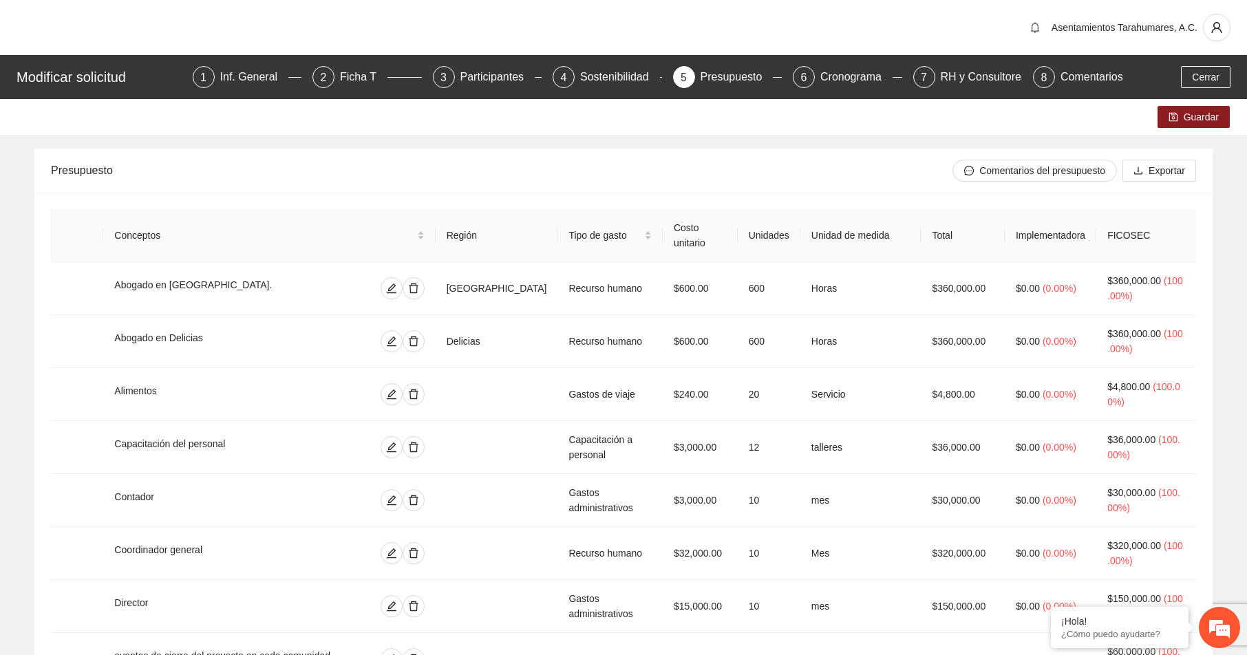  What do you see at coordinates (727, 77) in the screenshot?
I see `div: 5Presupuesto` at bounding box center [727, 77].